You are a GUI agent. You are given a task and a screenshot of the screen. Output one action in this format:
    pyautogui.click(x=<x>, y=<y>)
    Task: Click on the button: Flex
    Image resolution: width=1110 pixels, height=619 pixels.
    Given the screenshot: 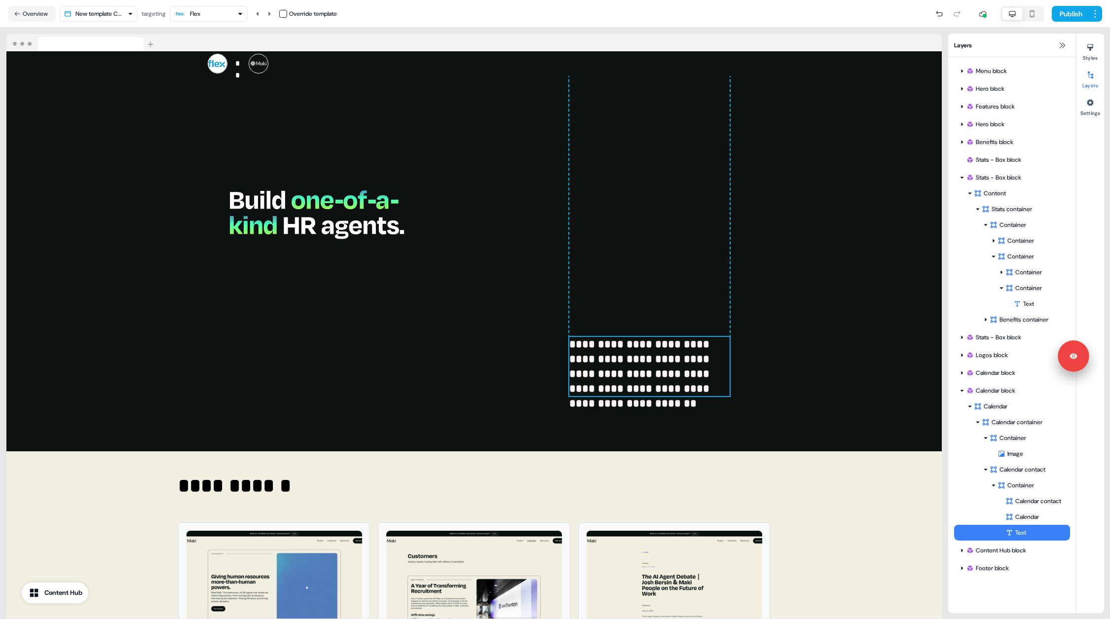 What is the action you would take?
    pyautogui.click(x=209, y=14)
    